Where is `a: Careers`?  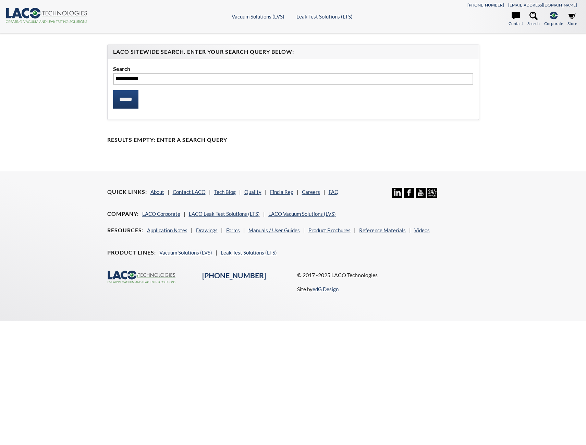 a: Careers is located at coordinates (311, 192).